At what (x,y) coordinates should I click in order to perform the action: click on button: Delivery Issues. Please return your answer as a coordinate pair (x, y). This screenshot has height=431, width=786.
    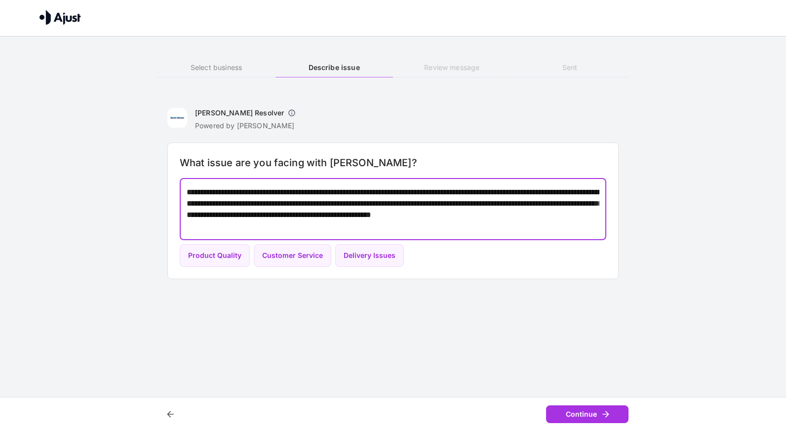
    Looking at the image, I should click on (369, 256).